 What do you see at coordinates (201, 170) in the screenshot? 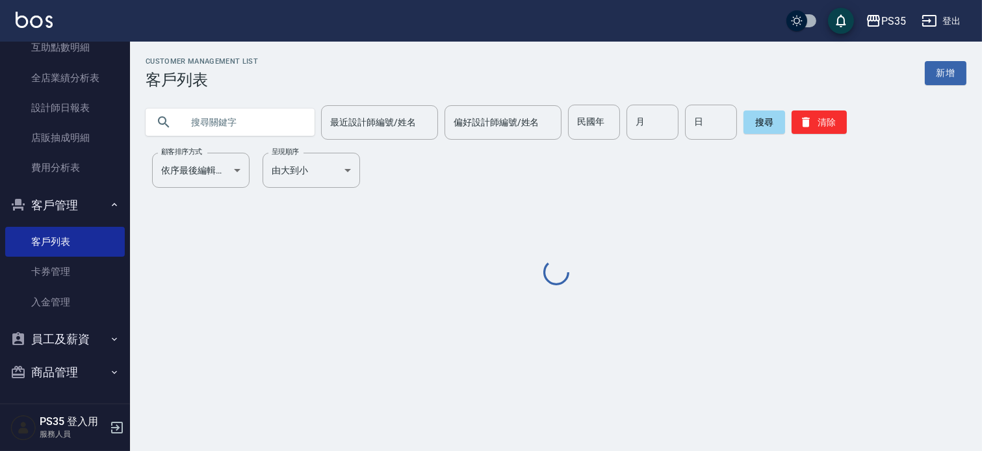
I see `div: 依序最後編輯時間` at bounding box center [201, 170].